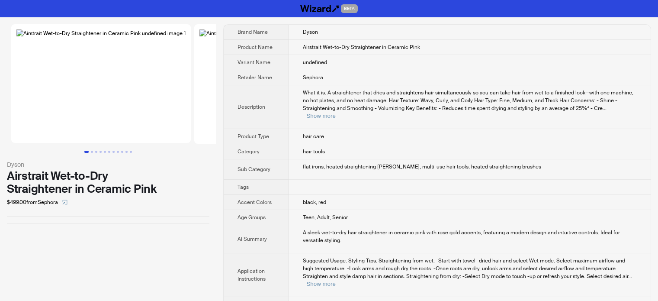 The width and height of the screenshot is (658, 301). I want to click on button: Go to slide 8, so click(118, 151).